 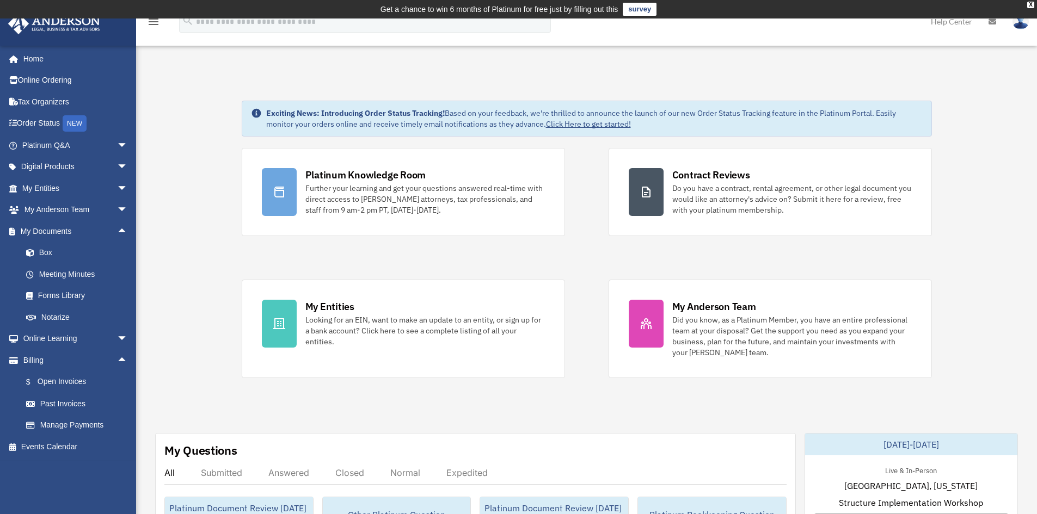 What do you see at coordinates (153, 23) in the screenshot?
I see `a: menu` at bounding box center [153, 23].